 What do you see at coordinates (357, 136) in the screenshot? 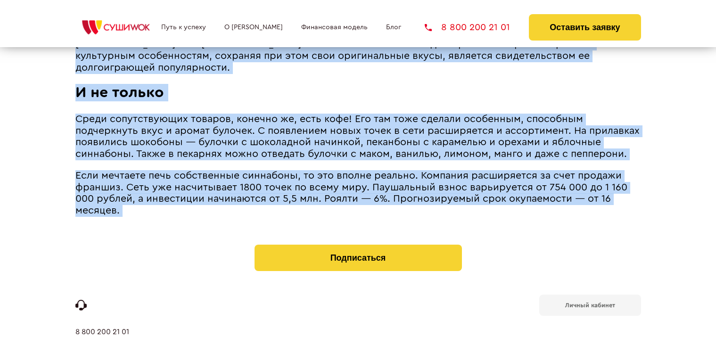
I see `span: Среди сопутствующих товаров, конечно же, есть кофе! Его там тоже сделали особенным, способным под...` at bounding box center [357, 136].